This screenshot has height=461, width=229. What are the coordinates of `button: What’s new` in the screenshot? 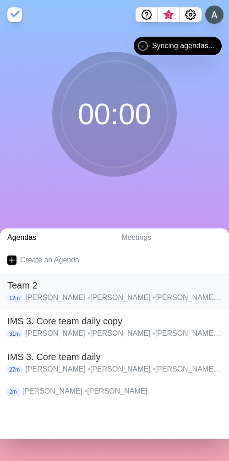 It's located at (169, 15).